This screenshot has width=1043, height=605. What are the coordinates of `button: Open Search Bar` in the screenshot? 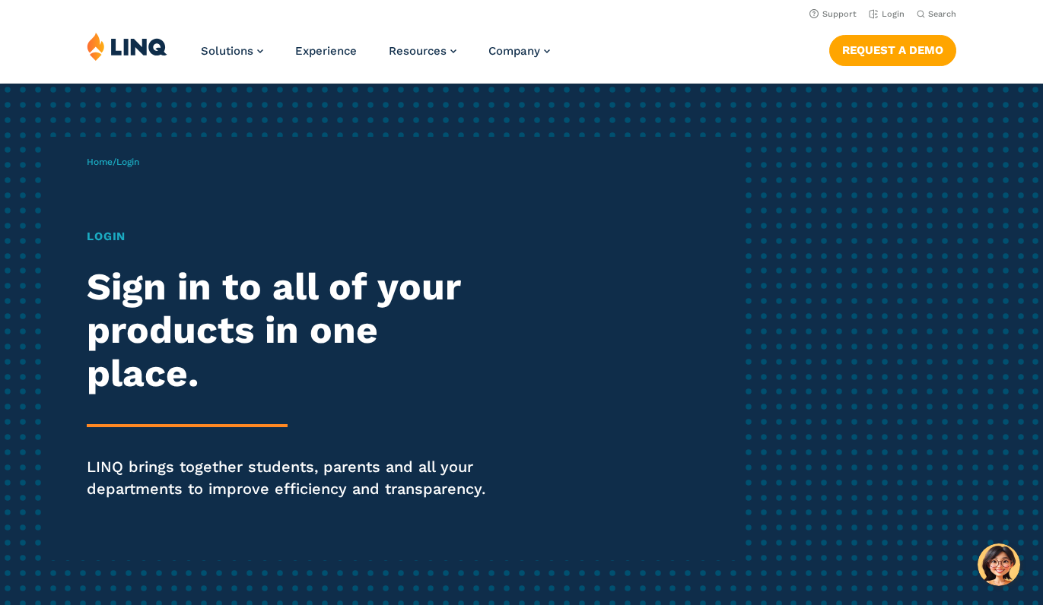 It's located at (936, 14).